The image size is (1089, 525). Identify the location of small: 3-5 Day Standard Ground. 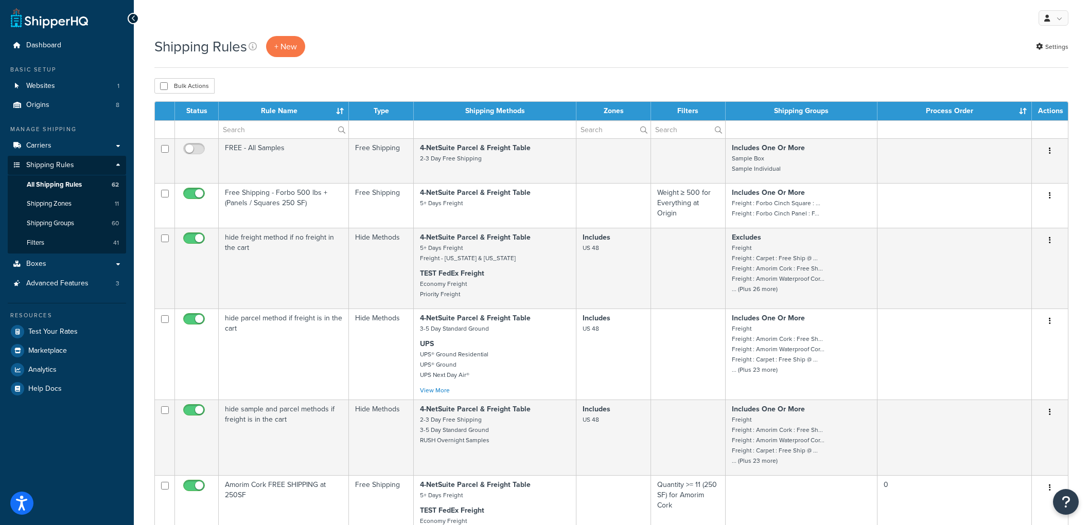
(454, 329).